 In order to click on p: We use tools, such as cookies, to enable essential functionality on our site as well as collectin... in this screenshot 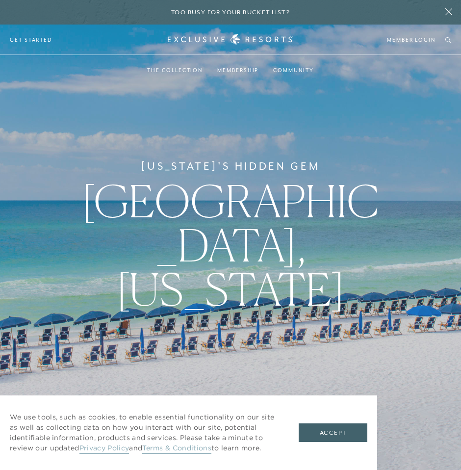, I will do `click(144, 433)`.